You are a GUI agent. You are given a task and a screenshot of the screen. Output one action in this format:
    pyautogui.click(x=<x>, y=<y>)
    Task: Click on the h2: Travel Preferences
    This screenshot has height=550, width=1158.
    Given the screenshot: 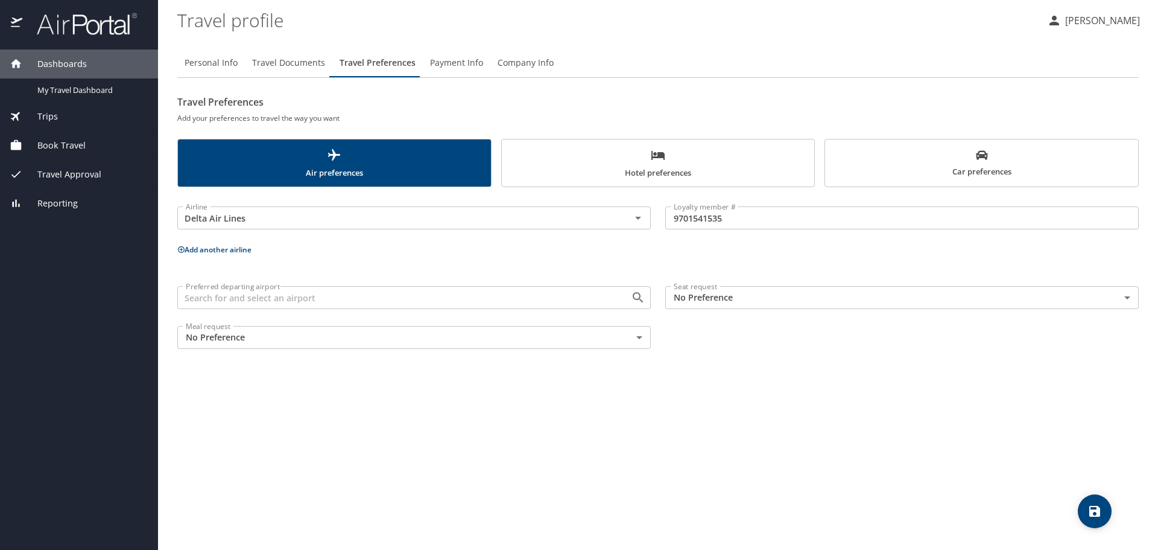 What is the action you would take?
    pyautogui.click(x=658, y=102)
    